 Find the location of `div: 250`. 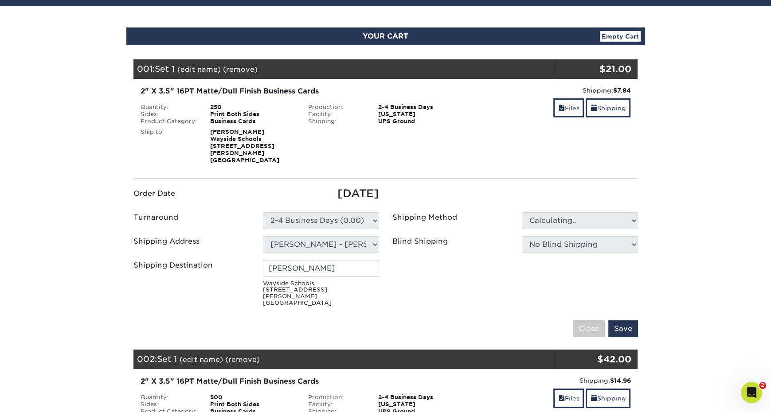

div: 250 is located at coordinates (252, 107).